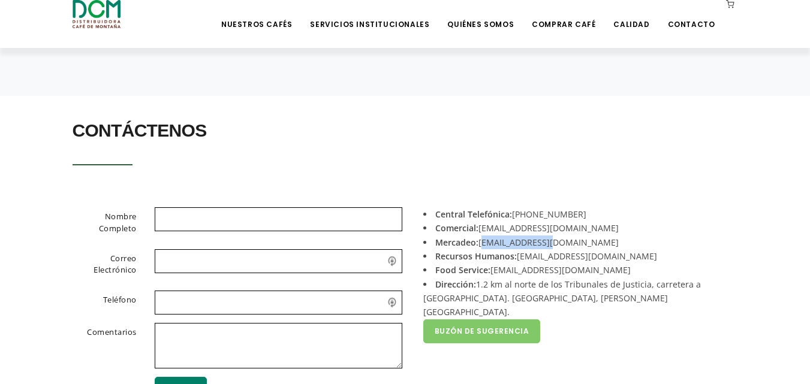  I want to click on label: Correo Electrónico, so click(102, 265).